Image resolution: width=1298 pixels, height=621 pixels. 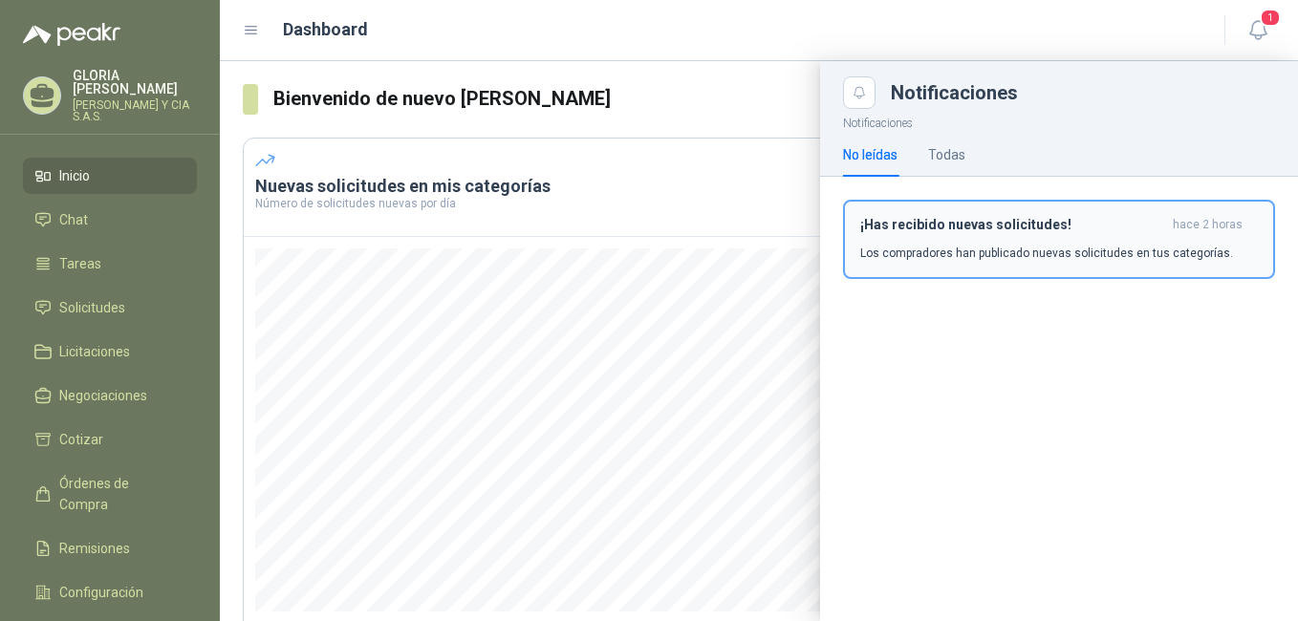 I want to click on span: Cotizar, so click(x=81, y=440).